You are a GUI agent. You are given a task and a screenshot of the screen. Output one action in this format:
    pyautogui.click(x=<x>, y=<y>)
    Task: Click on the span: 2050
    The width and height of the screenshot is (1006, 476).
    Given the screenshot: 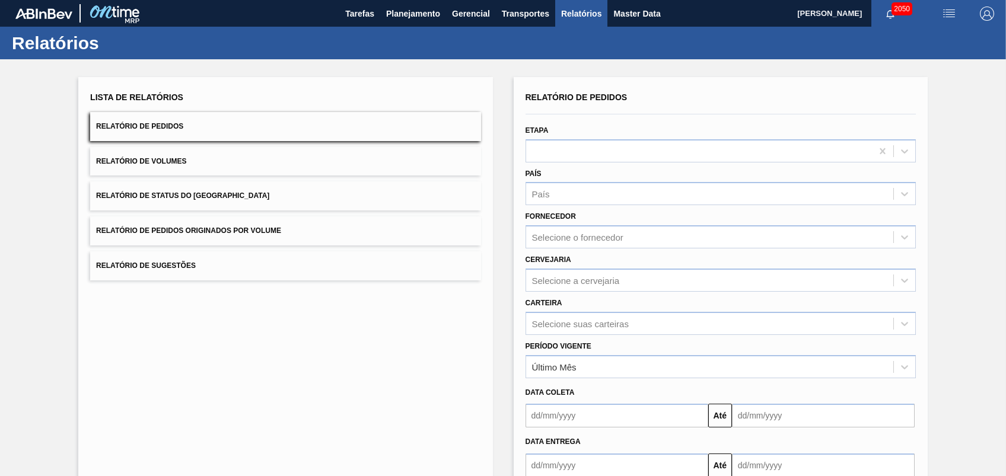 What is the action you would take?
    pyautogui.click(x=902, y=9)
    